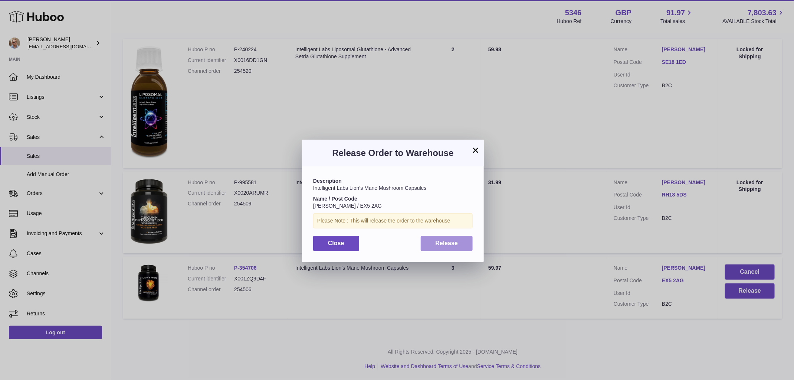 The height and width of the screenshot is (380, 794). Describe the element at coordinates (335, 199) in the screenshot. I see `strong: Name / Post Code` at that location.